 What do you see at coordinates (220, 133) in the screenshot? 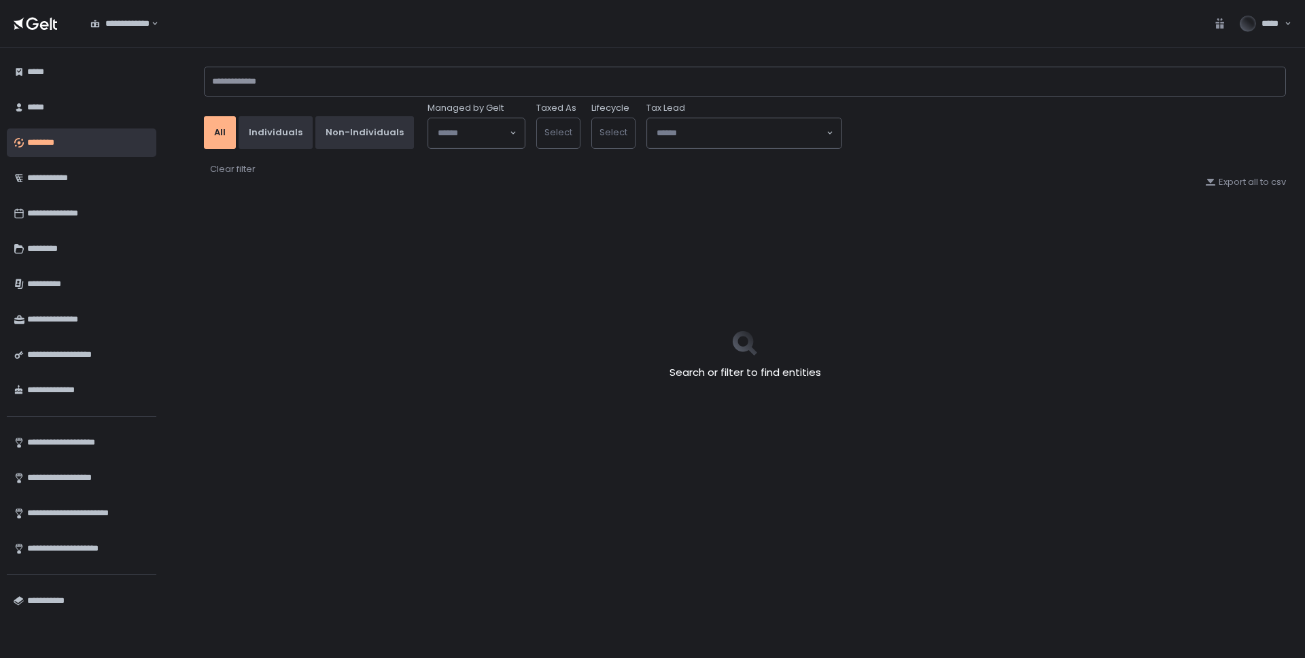
I see `div: All` at bounding box center [220, 133].